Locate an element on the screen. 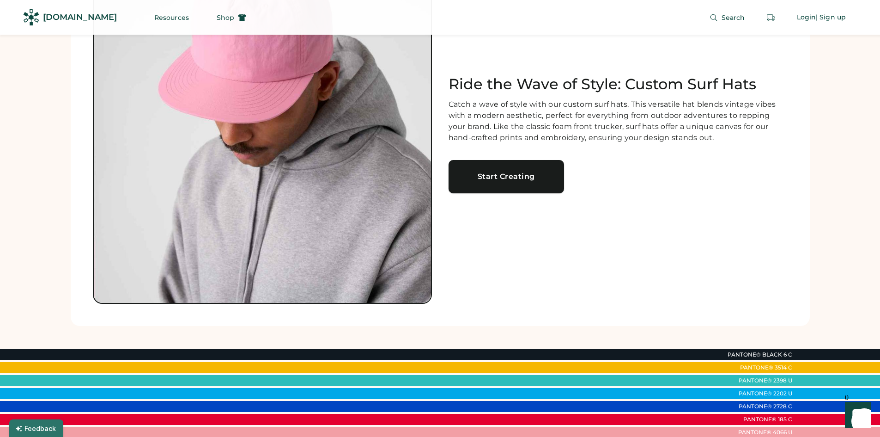 The height and width of the screenshot is (437, 880). button: Resources is located at coordinates (171, 18).